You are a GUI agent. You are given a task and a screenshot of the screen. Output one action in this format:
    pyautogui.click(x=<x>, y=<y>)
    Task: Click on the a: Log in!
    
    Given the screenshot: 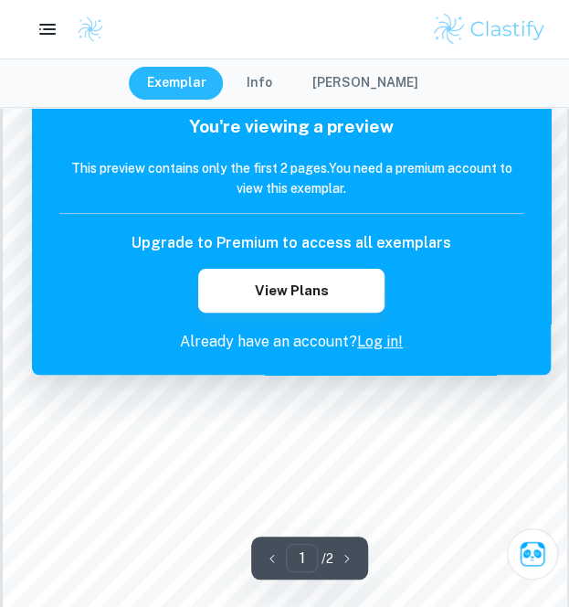 What is the action you would take?
    pyautogui.click(x=380, y=341)
    